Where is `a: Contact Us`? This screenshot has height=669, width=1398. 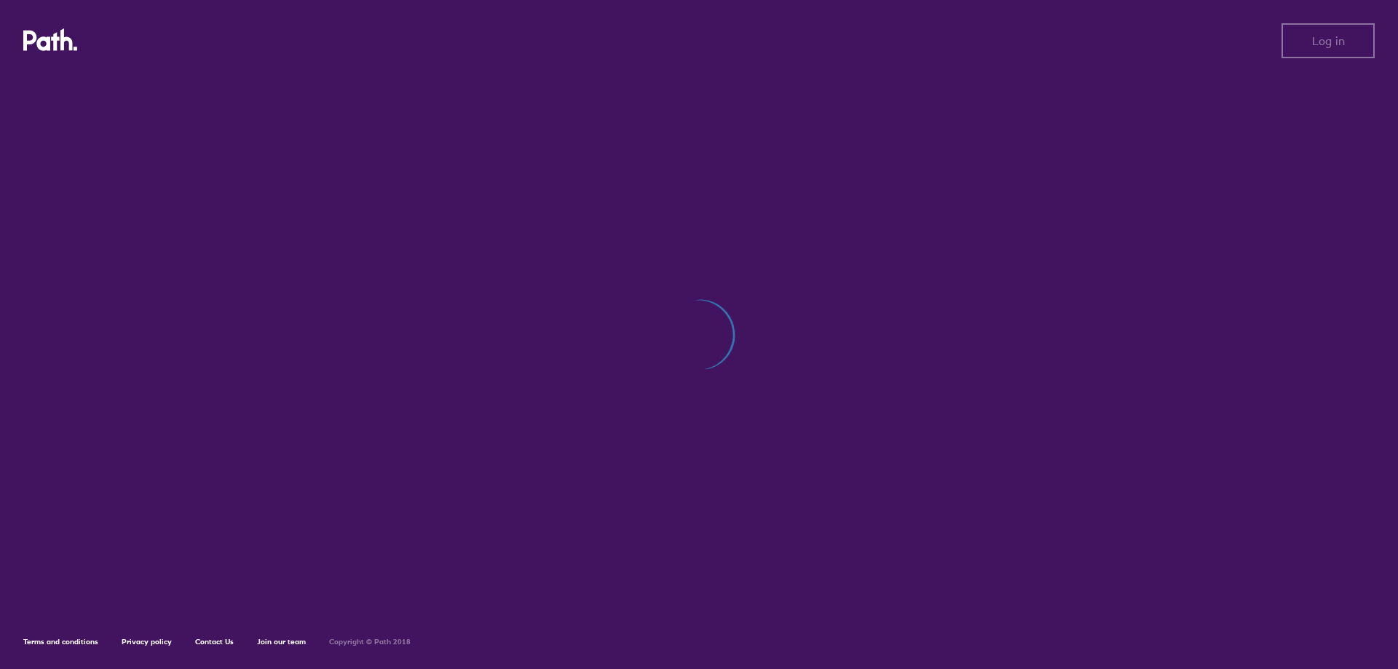 a: Contact Us is located at coordinates (214, 642).